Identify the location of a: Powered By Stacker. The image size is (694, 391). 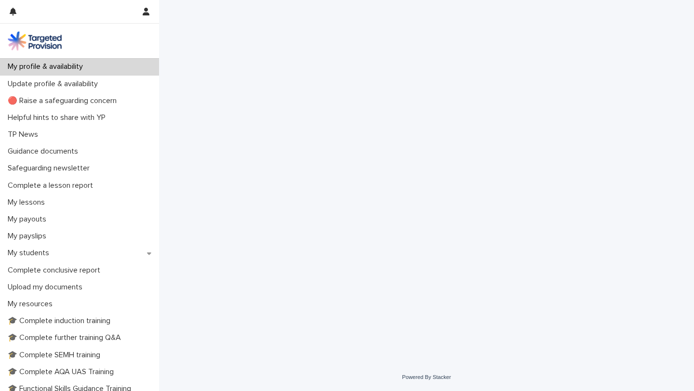
(426, 377).